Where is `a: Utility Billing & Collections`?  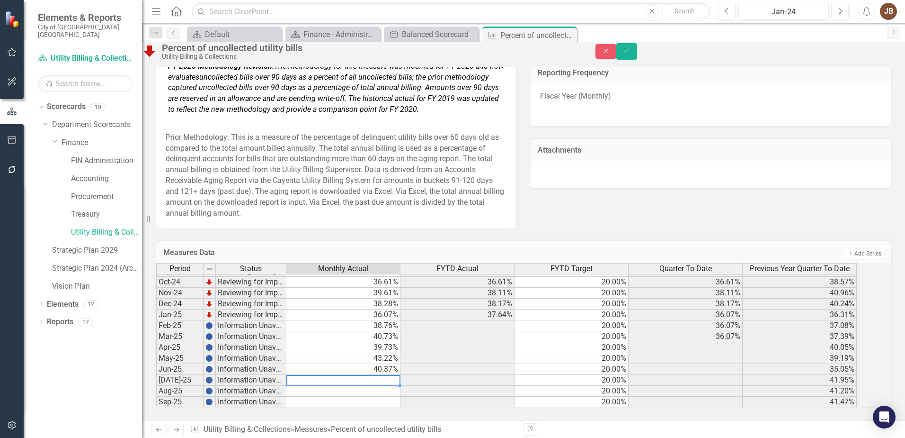
a: Utility Billing & Collections is located at coordinates (85, 58).